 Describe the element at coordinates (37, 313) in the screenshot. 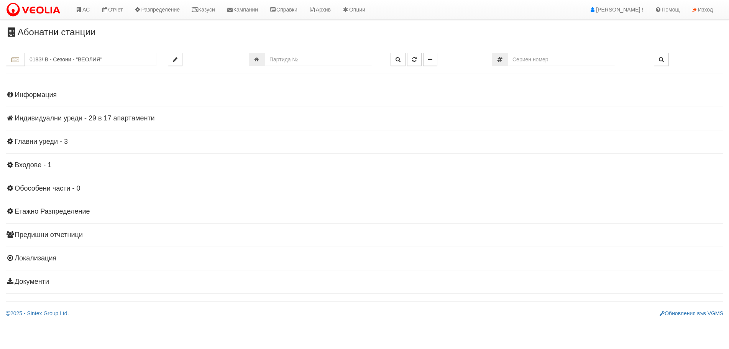

I see `a: 2025 - Sintex Group Ltd.` at that location.